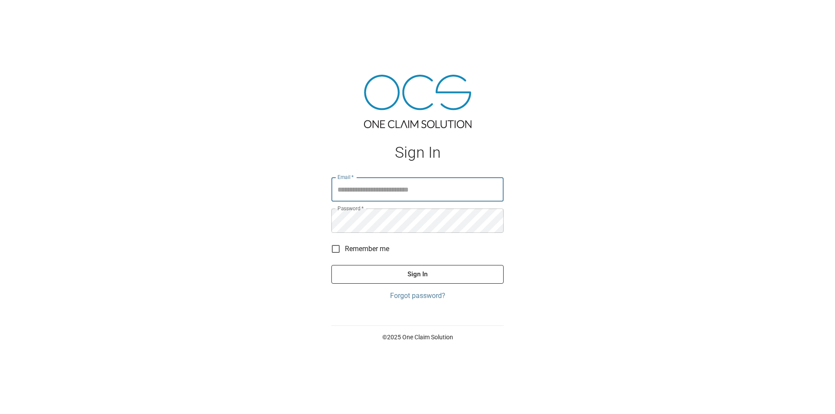  I want to click on h1: Sign In, so click(417, 153).